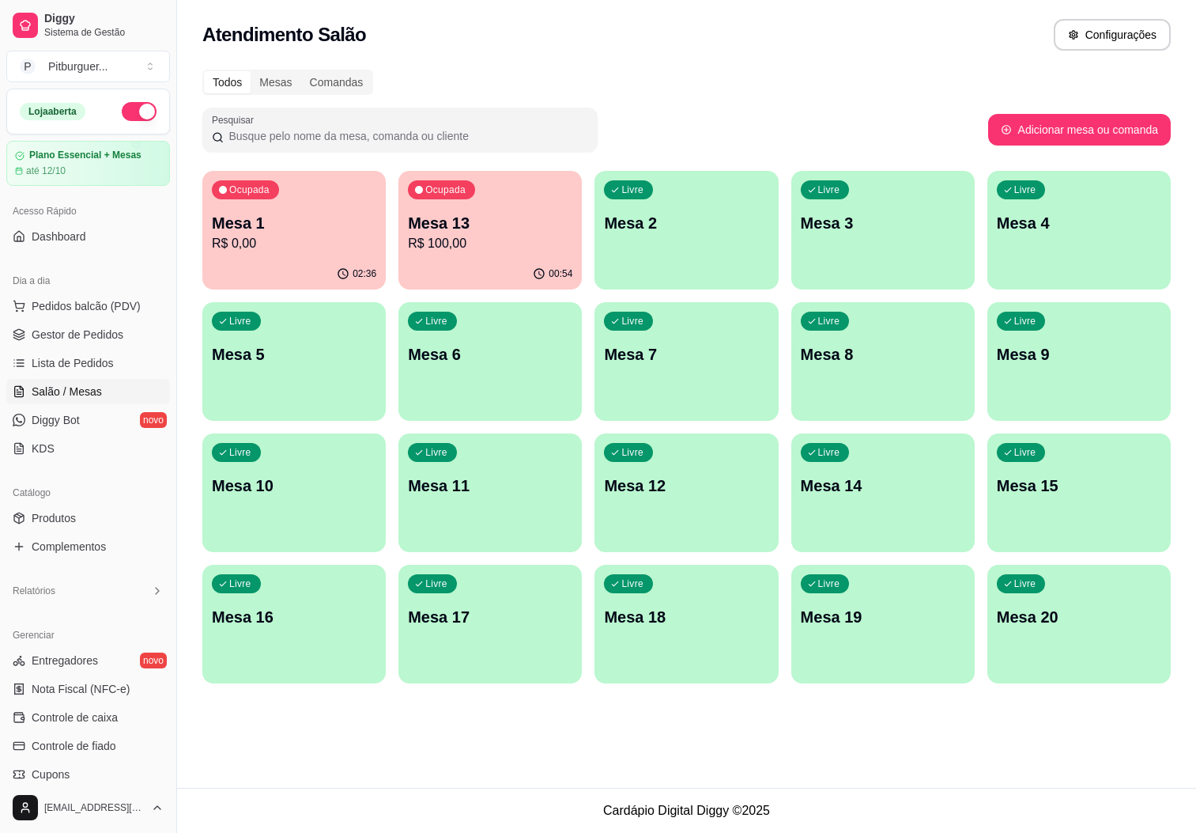  Describe the element at coordinates (445, 190) in the screenshot. I see `p: Ocupada` at that location.